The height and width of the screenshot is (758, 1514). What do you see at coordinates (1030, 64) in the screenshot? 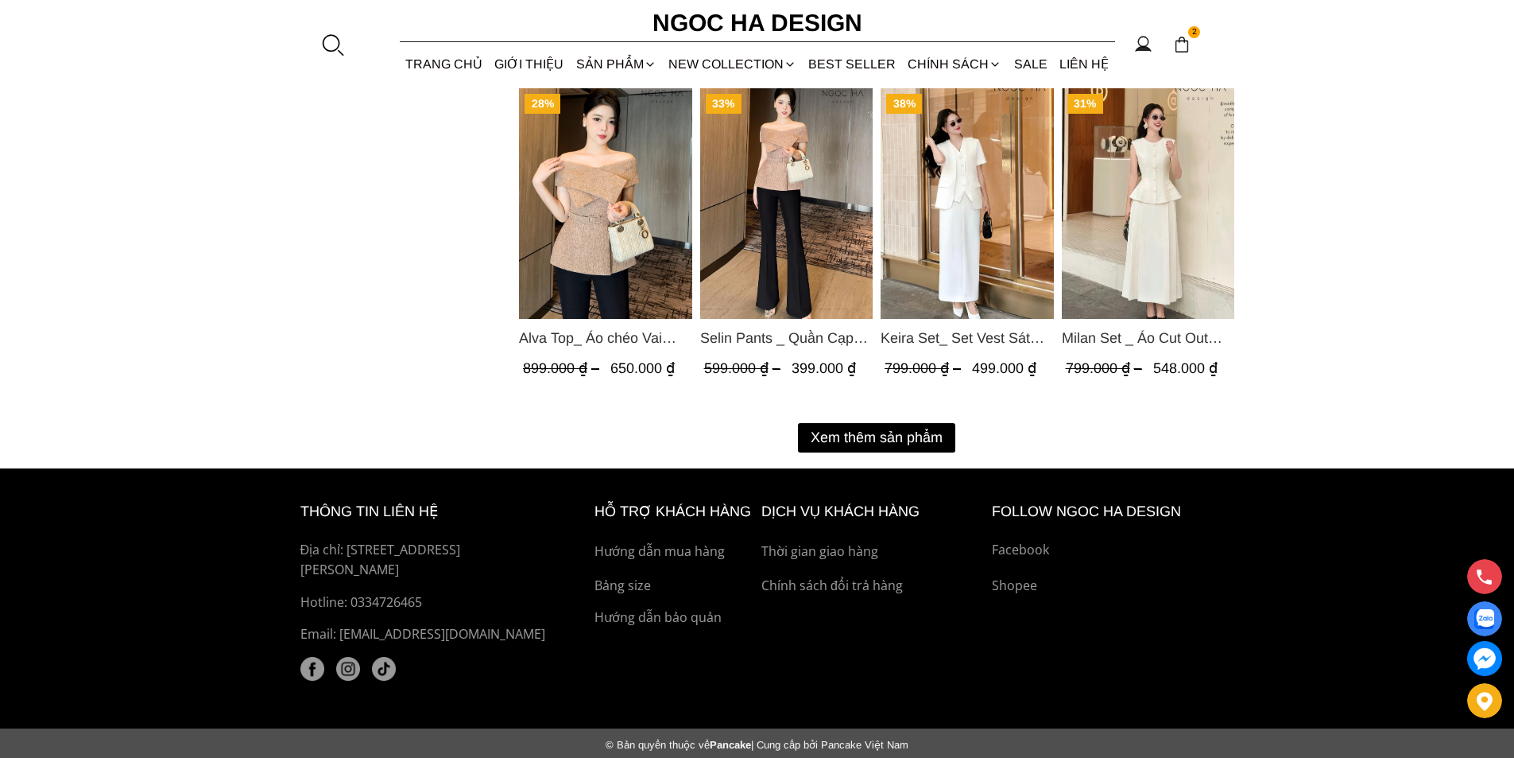
I see `a: SALE` at bounding box center [1030, 64].